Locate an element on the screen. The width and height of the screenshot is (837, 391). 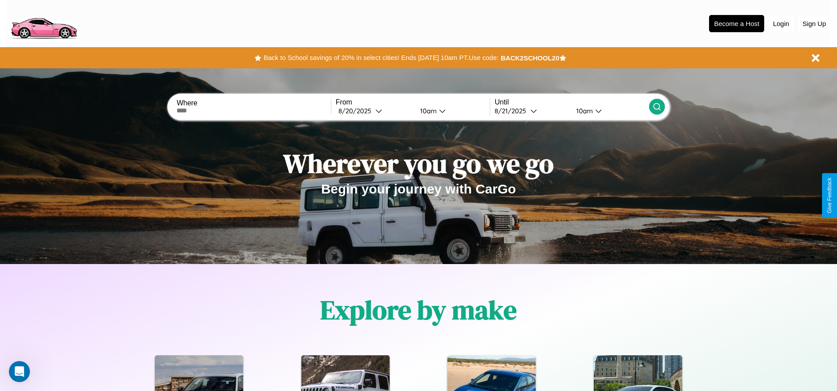
button: Login is located at coordinates (781, 23).